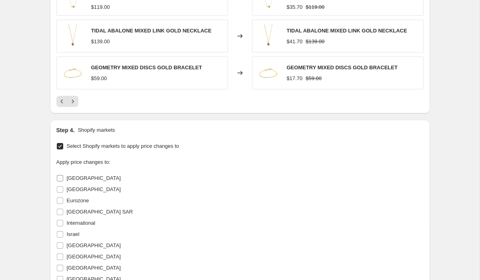  I want to click on strike: $59.00, so click(314, 78).